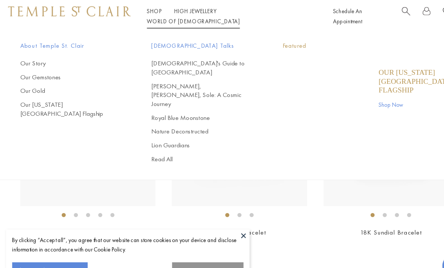 This screenshot has width=444, height=268. What do you see at coordinates (186, 109) in the screenshot?
I see `a: Royal Blue Moonstone` at bounding box center [186, 109].